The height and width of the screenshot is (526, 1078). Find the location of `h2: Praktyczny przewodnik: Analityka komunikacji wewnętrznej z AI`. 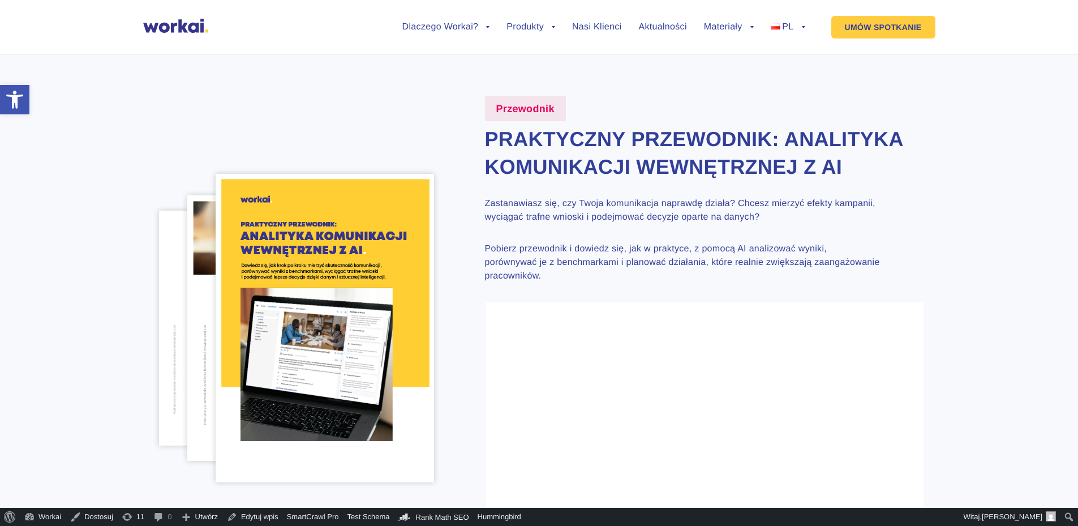

h2: Praktyczny przewodnik: Analityka komunikacji wewnętrznej z AI is located at coordinates (705, 153).